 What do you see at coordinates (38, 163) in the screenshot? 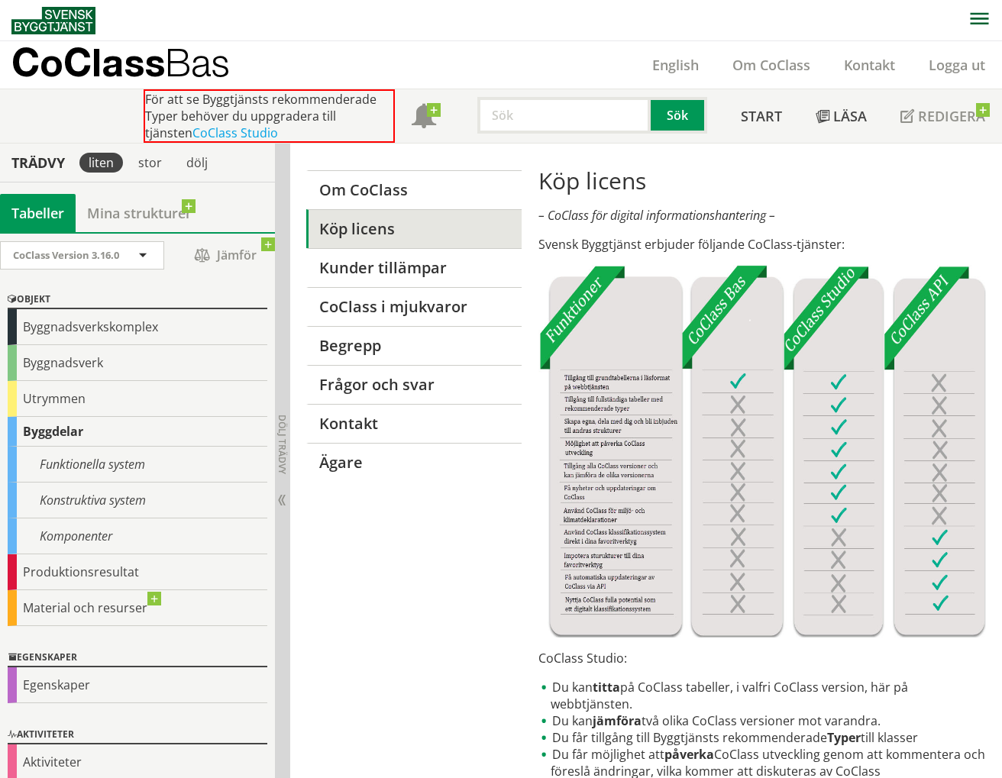
I see `div: Trädvy` at bounding box center [38, 163].